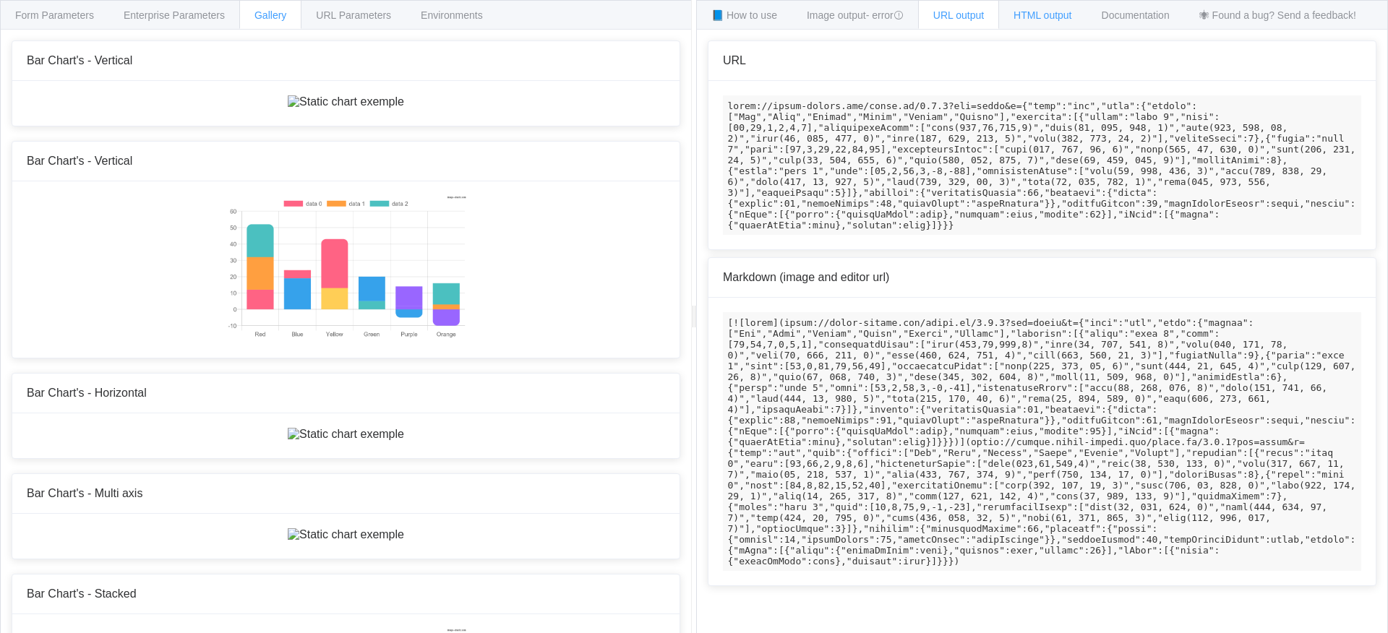  What do you see at coordinates (885, 15) in the screenshot?
I see `span: - error` at bounding box center [885, 15].